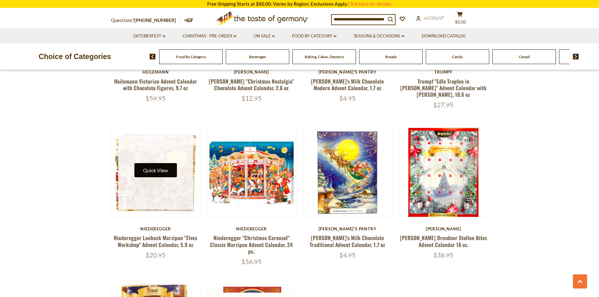  What do you see at coordinates (347, 172) in the screenshot?
I see `img: Erika` at bounding box center [347, 172].